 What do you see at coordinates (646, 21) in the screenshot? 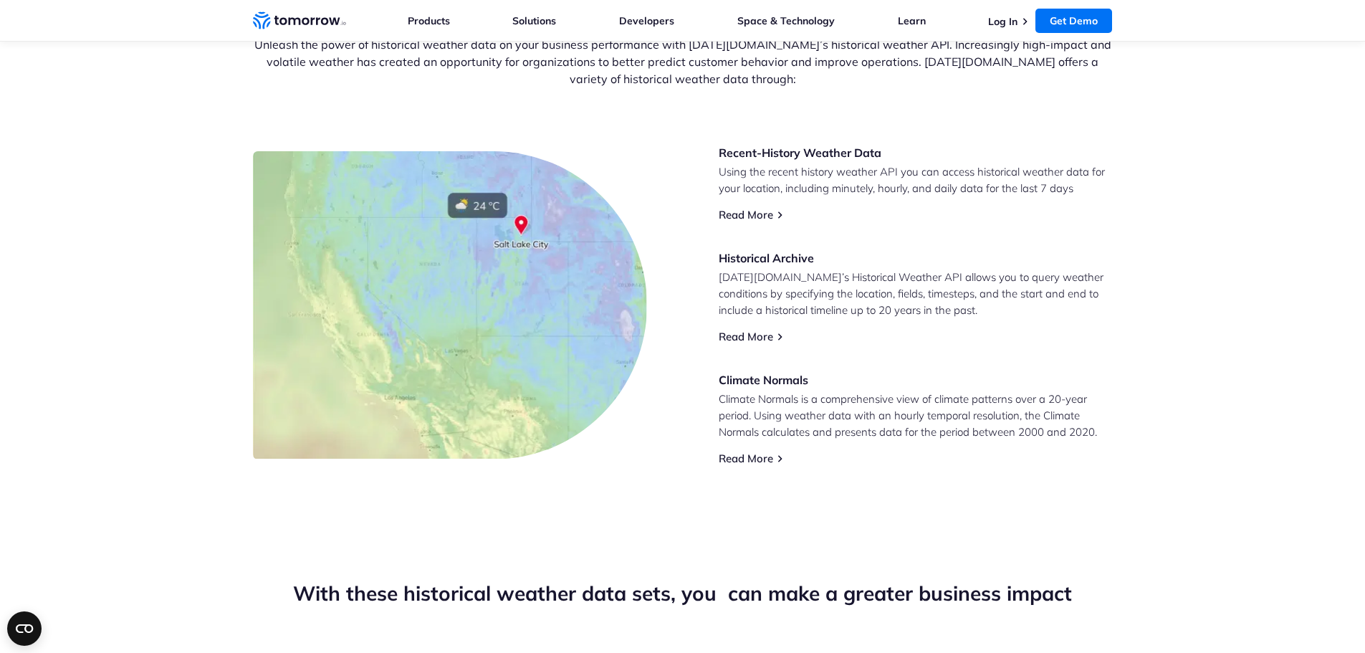
I see `a: Developers` at bounding box center [646, 21].